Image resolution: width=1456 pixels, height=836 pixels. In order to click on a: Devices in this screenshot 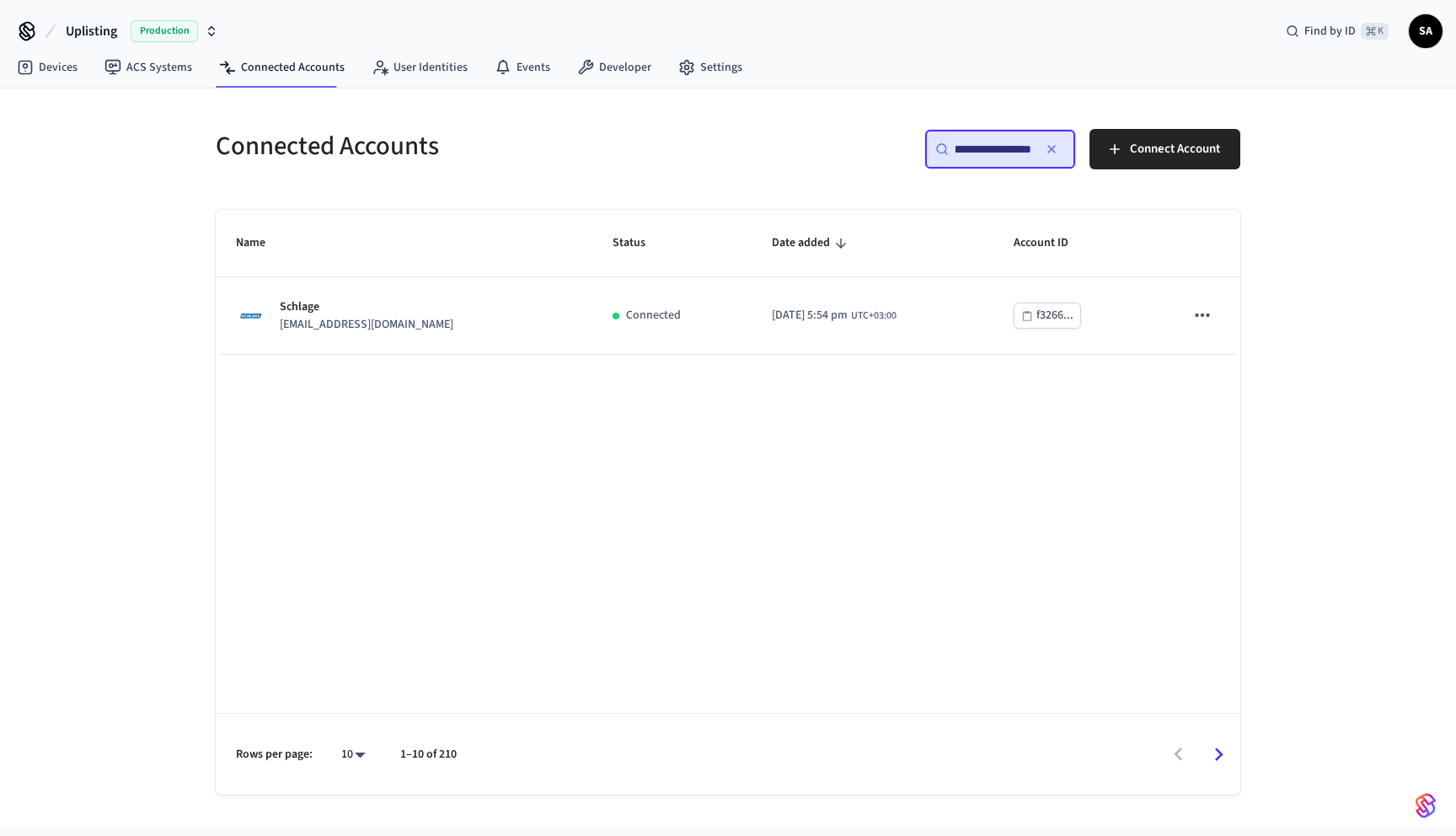, I will do `click(47, 68)`.